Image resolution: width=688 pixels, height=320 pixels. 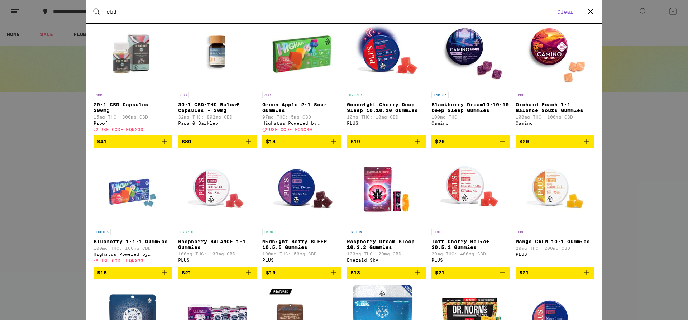 I want to click on img: PLUS - Raspberry BALANCE 1:1 Gummies, so click(x=217, y=189).